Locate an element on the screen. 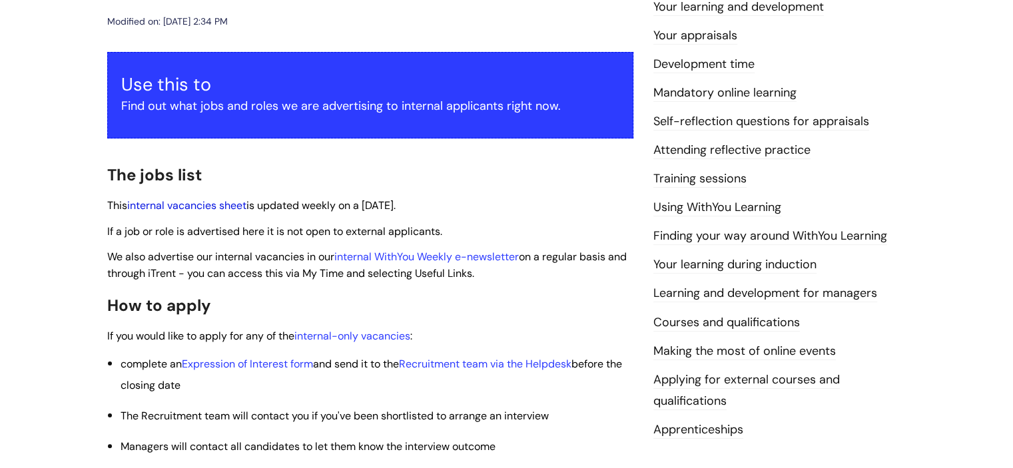 This screenshot has height=468, width=1013. a: Applying for external courses and qualifications is located at coordinates (747, 391).